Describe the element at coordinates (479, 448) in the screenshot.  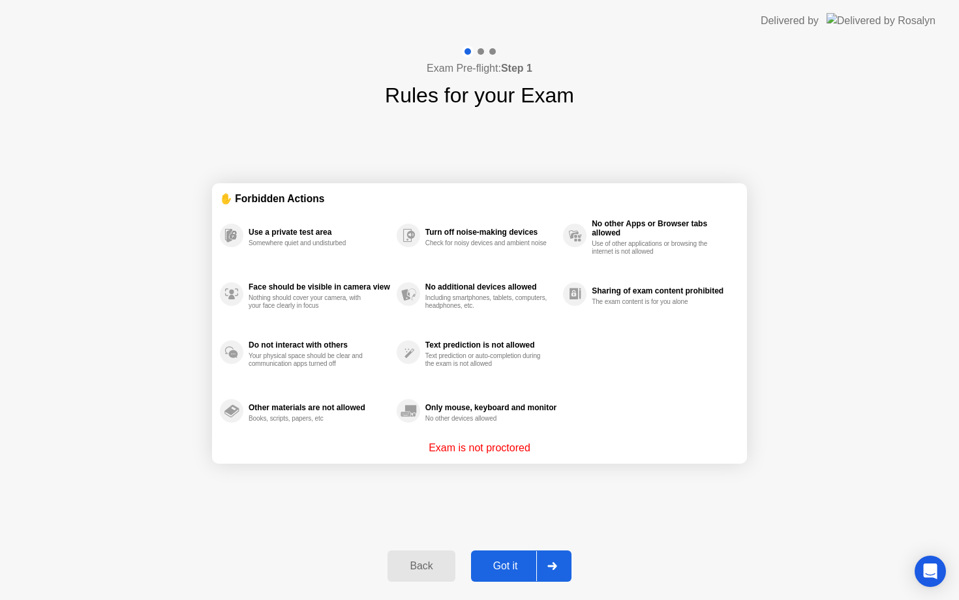
I see `p: Exam is not proctored` at that location.